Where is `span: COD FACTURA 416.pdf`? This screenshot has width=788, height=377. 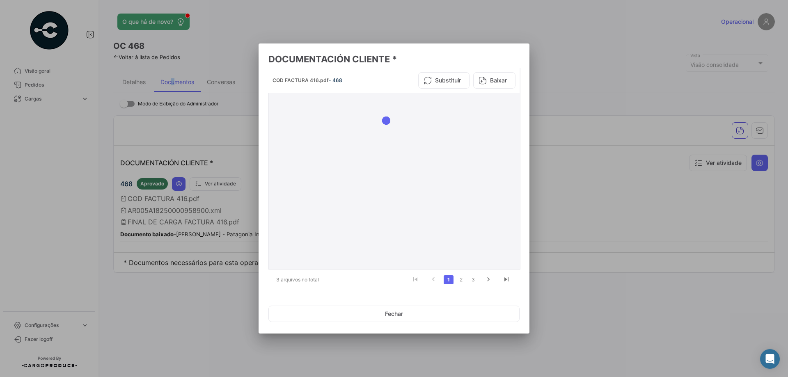
span: COD FACTURA 416.pdf is located at coordinates (300, 80).